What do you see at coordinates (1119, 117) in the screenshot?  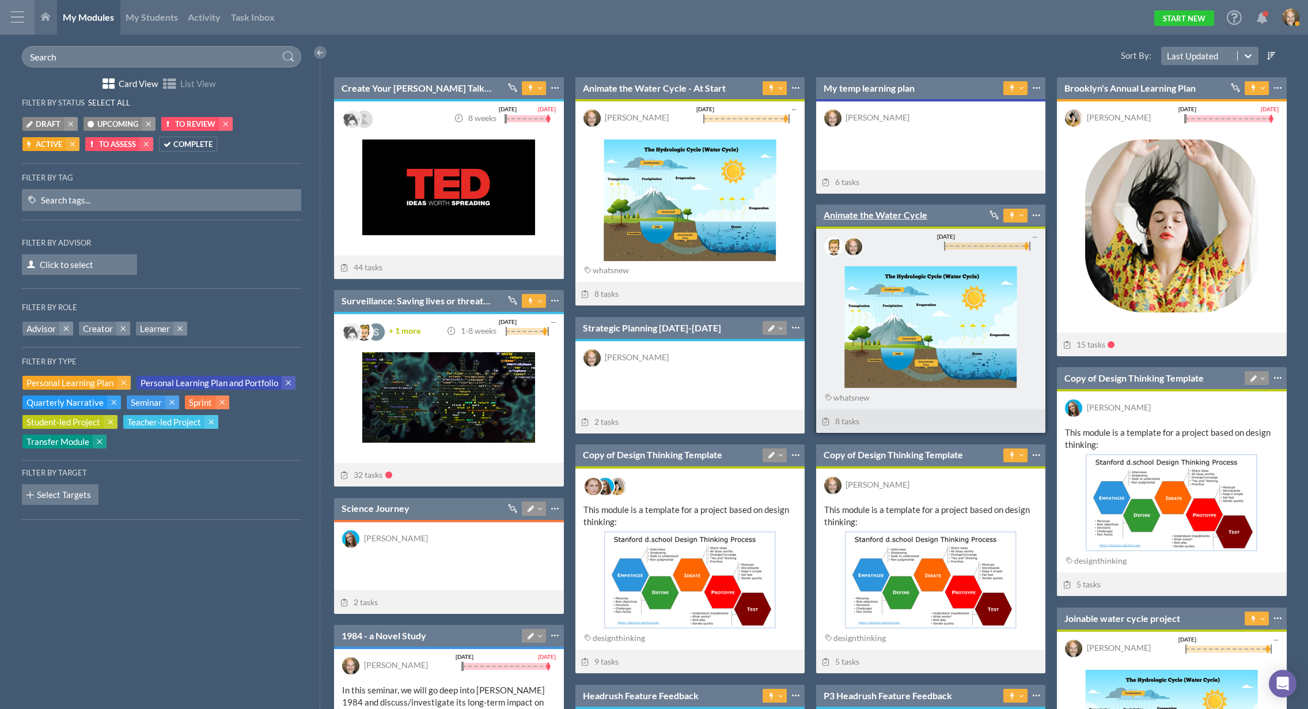 I see `div: Brooklyn Fisher` at bounding box center [1119, 117].